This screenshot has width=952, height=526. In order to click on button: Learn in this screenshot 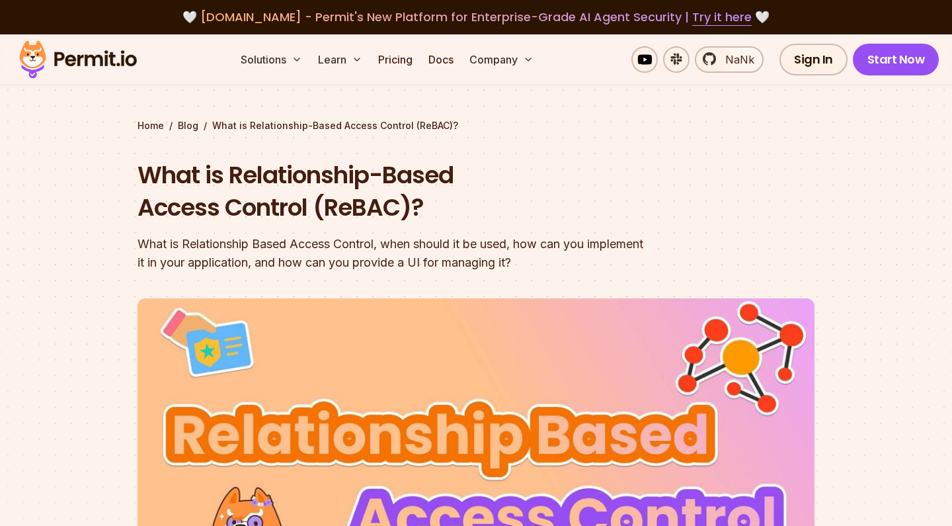, I will do `click(340, 59)`.